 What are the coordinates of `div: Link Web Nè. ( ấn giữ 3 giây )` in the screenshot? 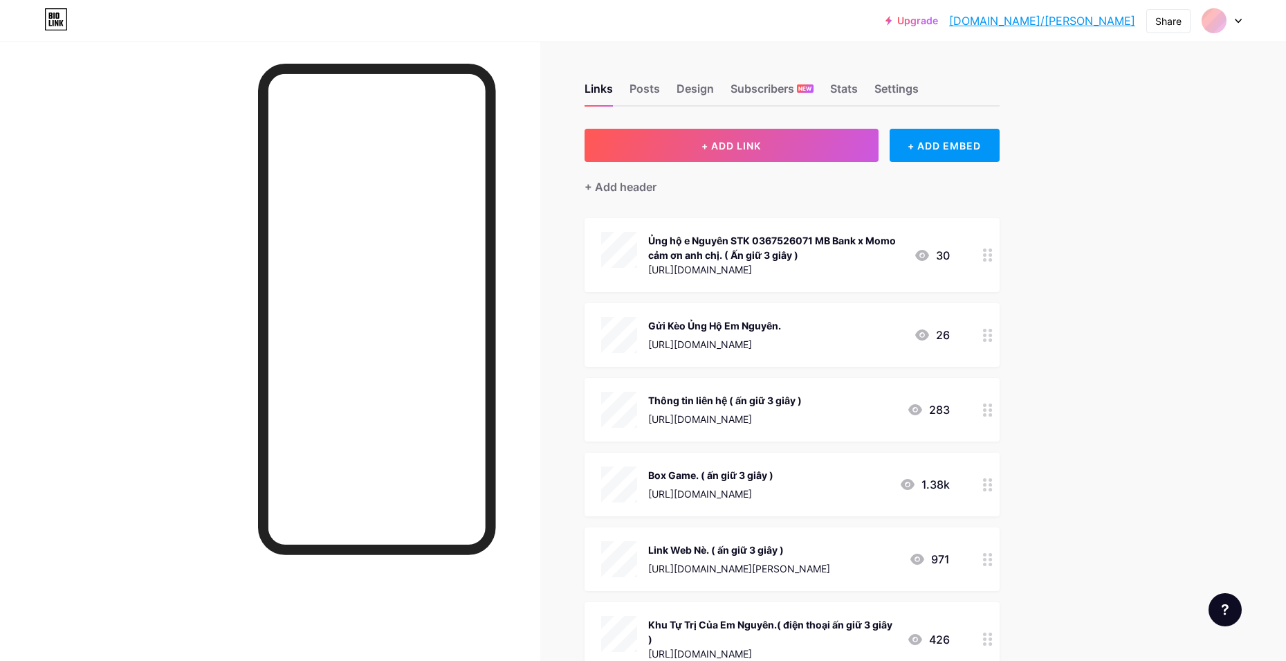 It's located at (739, 549).